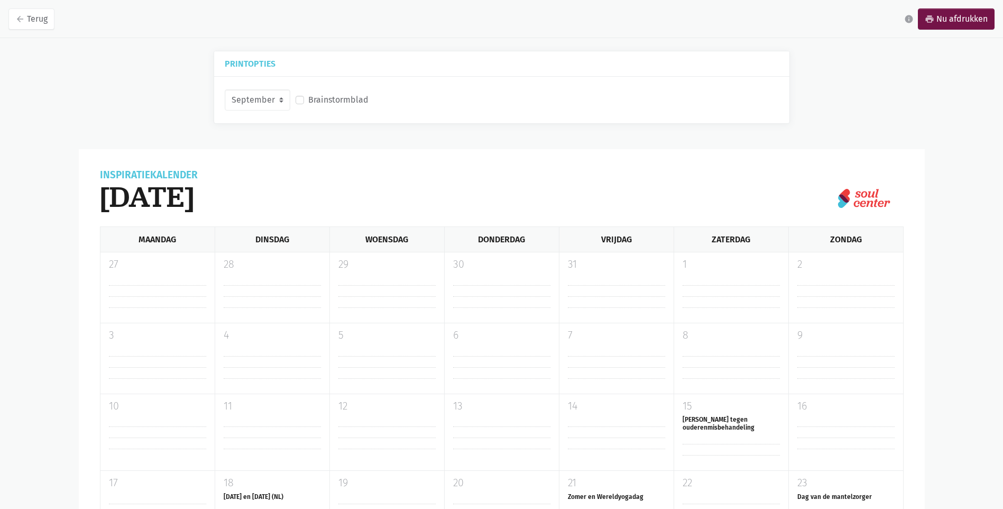 This screenshot has width=1003, height=509. What do you see at coordinates (158, 335) in the screenshot?
I see `p: 3` at bounding box center [158, 335].